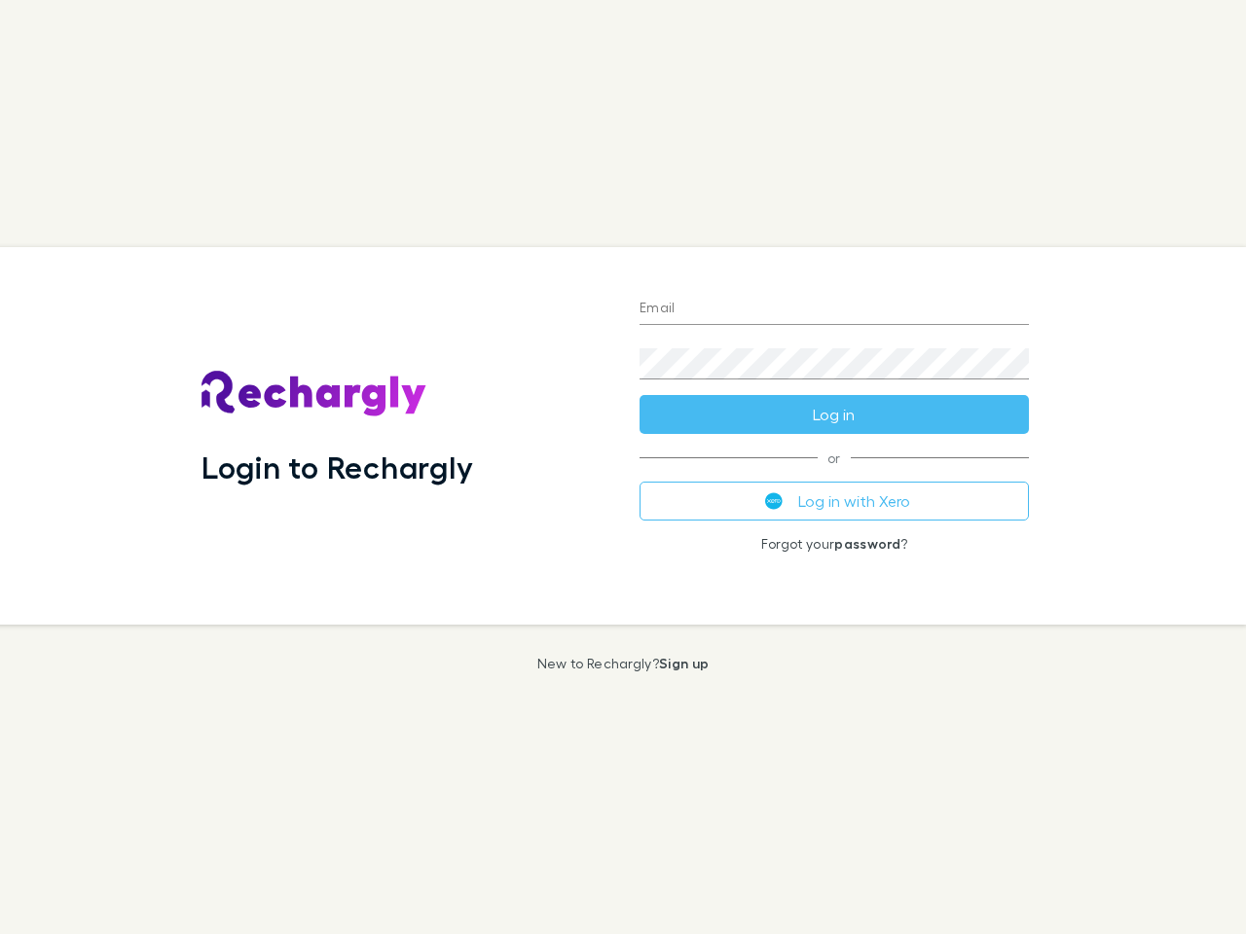  Describe the element at coordinates (834, 415) in the screenshot. I see `button: Log in` at that location.